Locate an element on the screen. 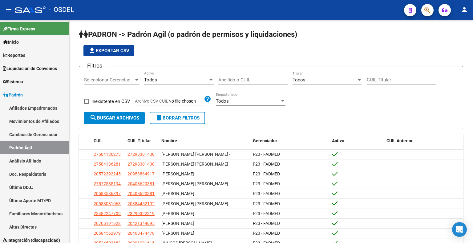 The width and height of the screenshot is (473, 243). span: CUIL is located at coordinates (98, 141).